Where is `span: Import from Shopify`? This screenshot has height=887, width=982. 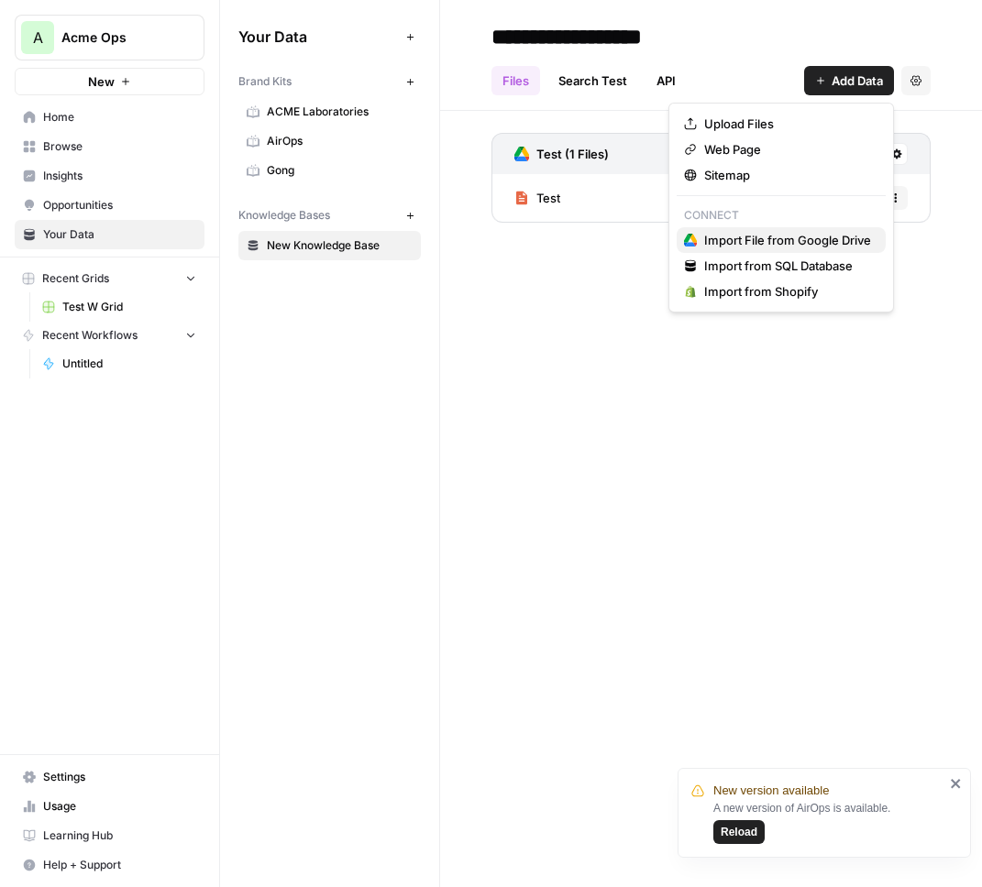 span: Import from Shopify is located at coordinates (788, 292).